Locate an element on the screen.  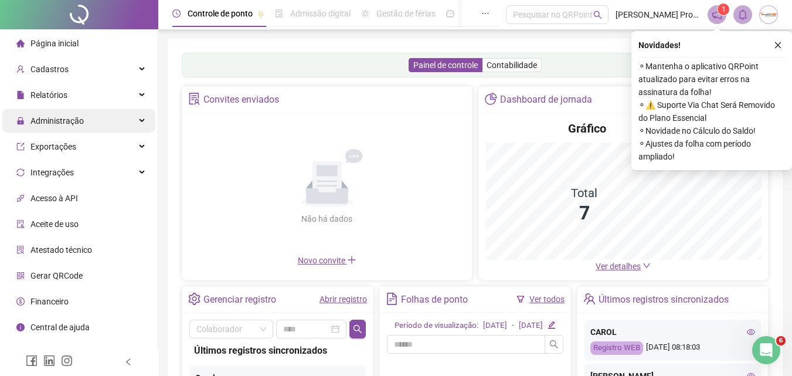
span: Gerar QRCode is located at coordinates (56, 276).